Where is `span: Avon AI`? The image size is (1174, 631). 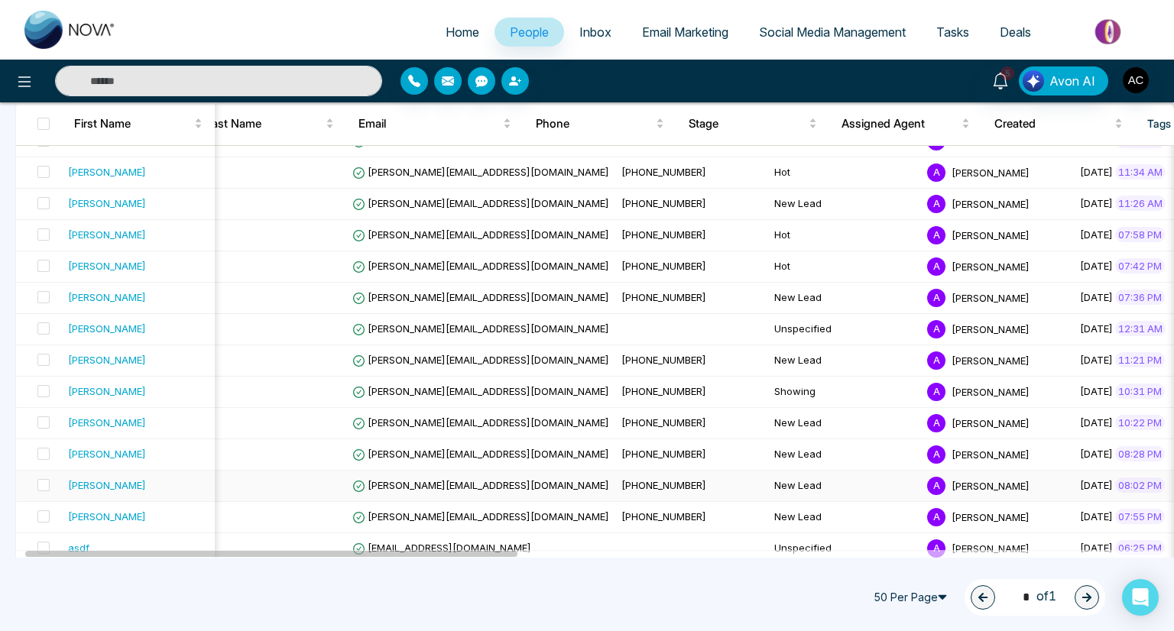 span: Avon AI is located at coordinates (1073, 81).